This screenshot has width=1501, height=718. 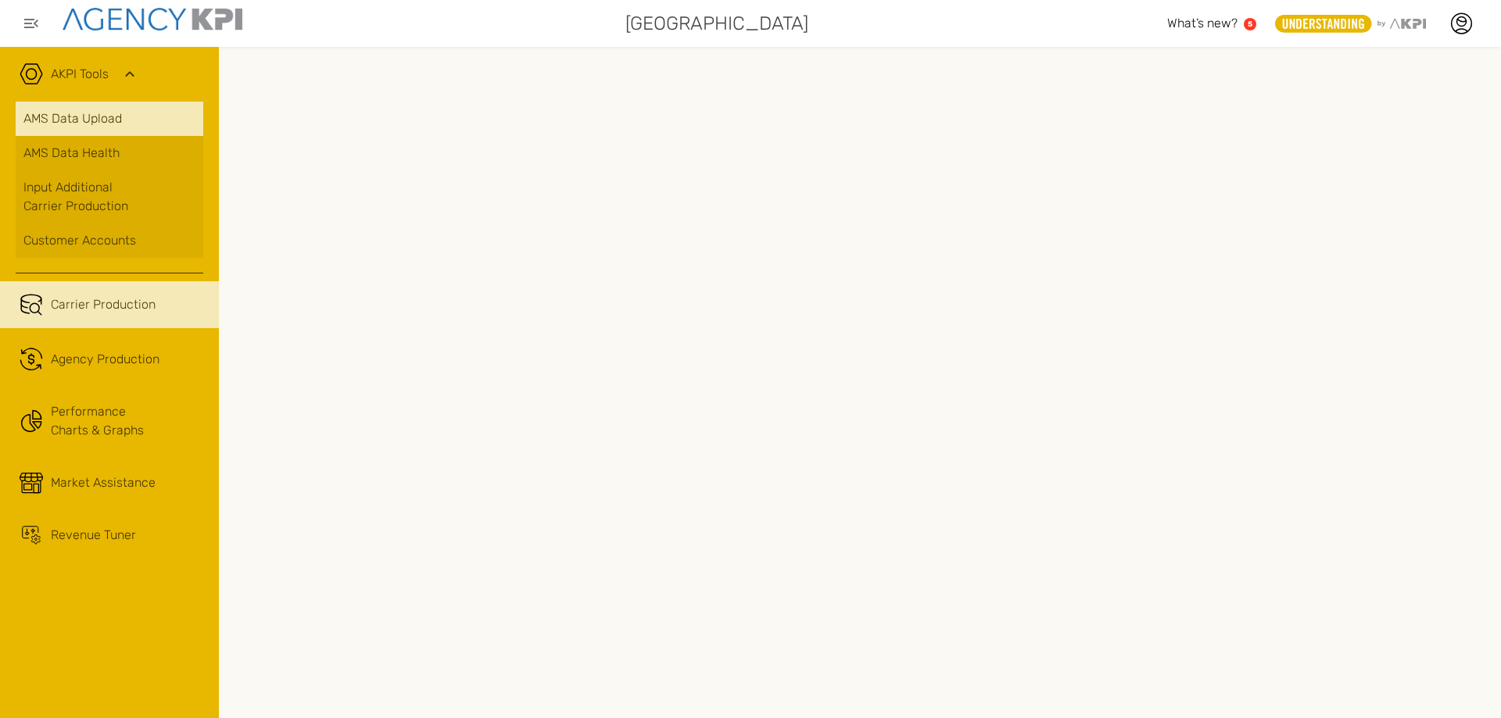 I want to click on a: AMS Data Health, so click(x=109, y=153).